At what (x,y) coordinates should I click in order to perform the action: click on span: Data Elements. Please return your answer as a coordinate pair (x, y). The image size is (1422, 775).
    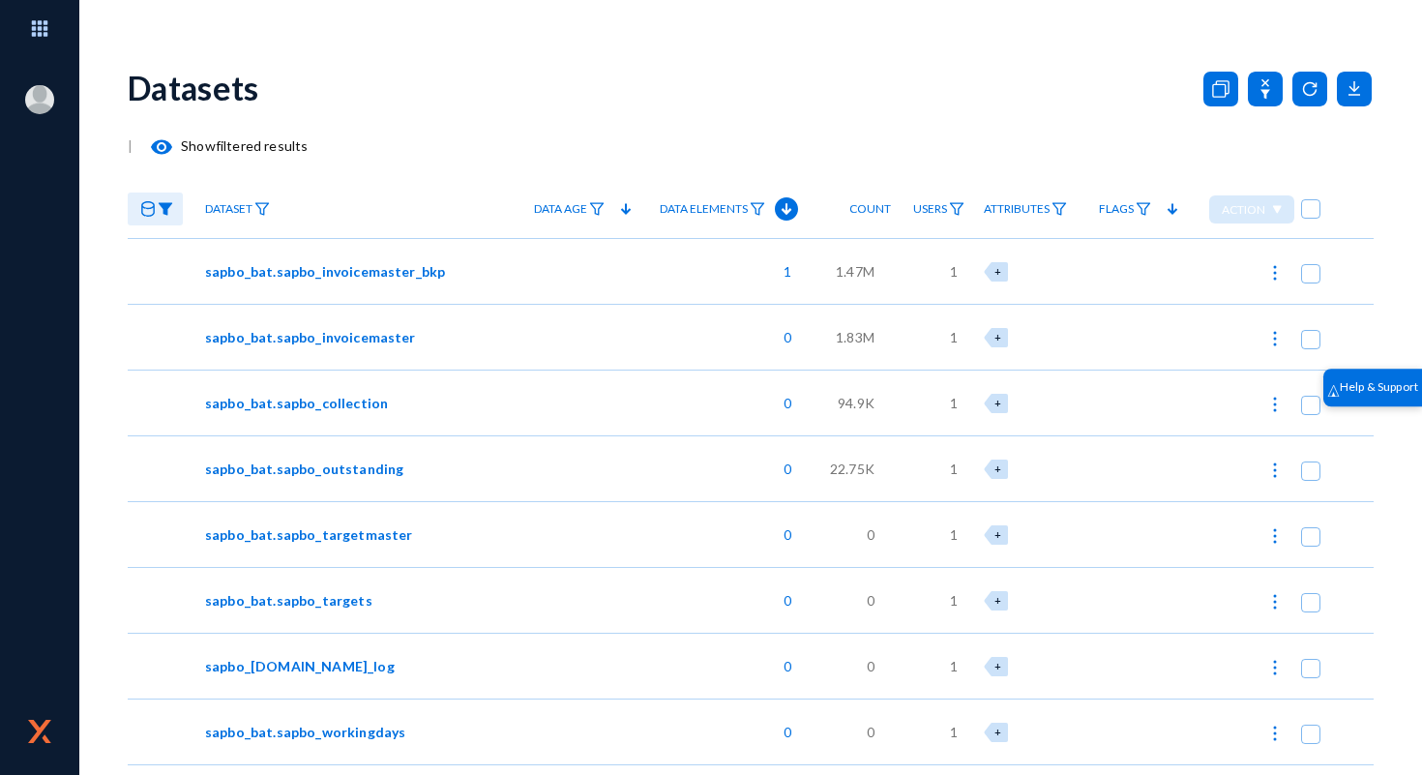
    Looking at the image, I should click on (703, 209).